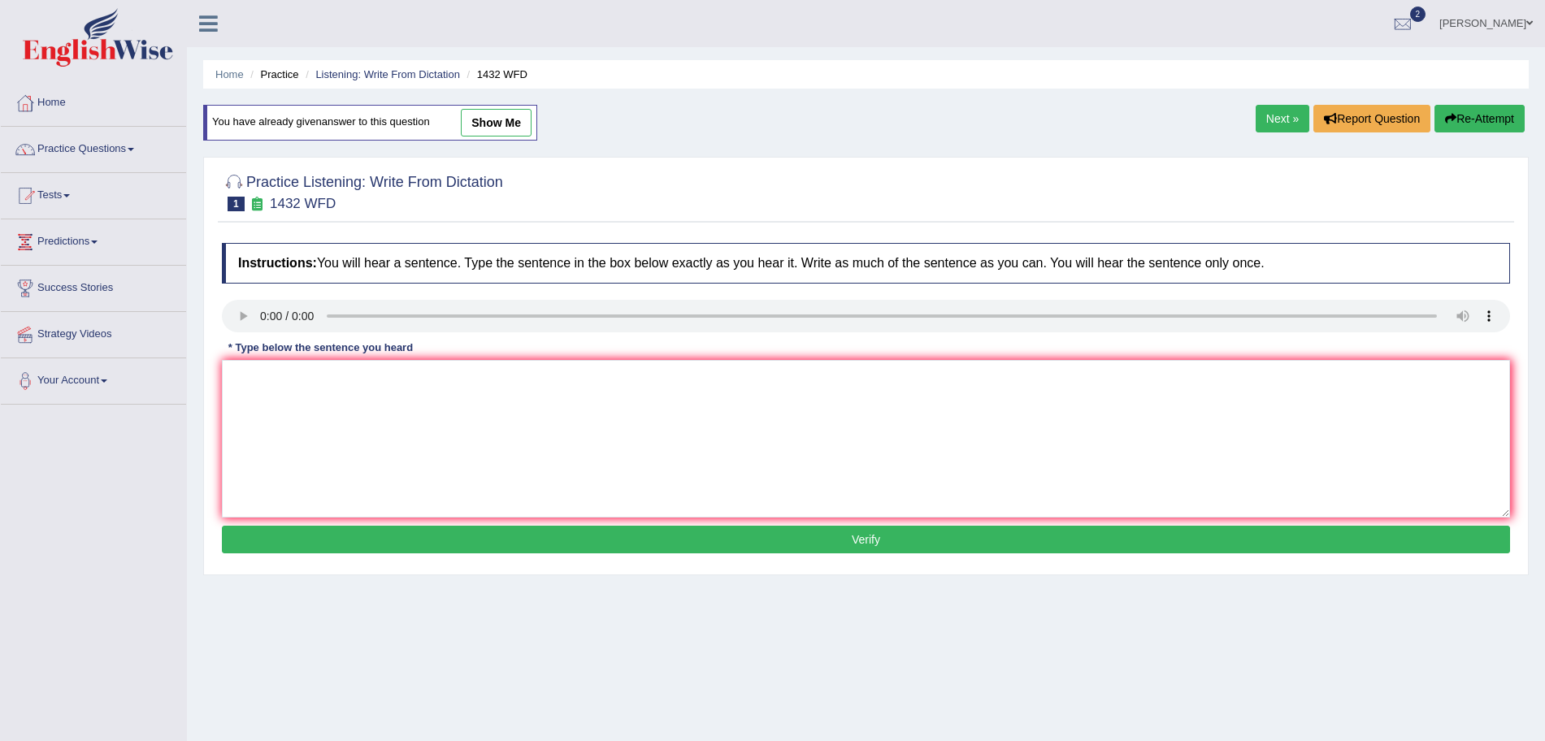 This screenshot has height=741, width=1545. Describe the element at coordinates (388, 74) in the screenshot. I see `a: Listening: Write From Dictation` at that location.